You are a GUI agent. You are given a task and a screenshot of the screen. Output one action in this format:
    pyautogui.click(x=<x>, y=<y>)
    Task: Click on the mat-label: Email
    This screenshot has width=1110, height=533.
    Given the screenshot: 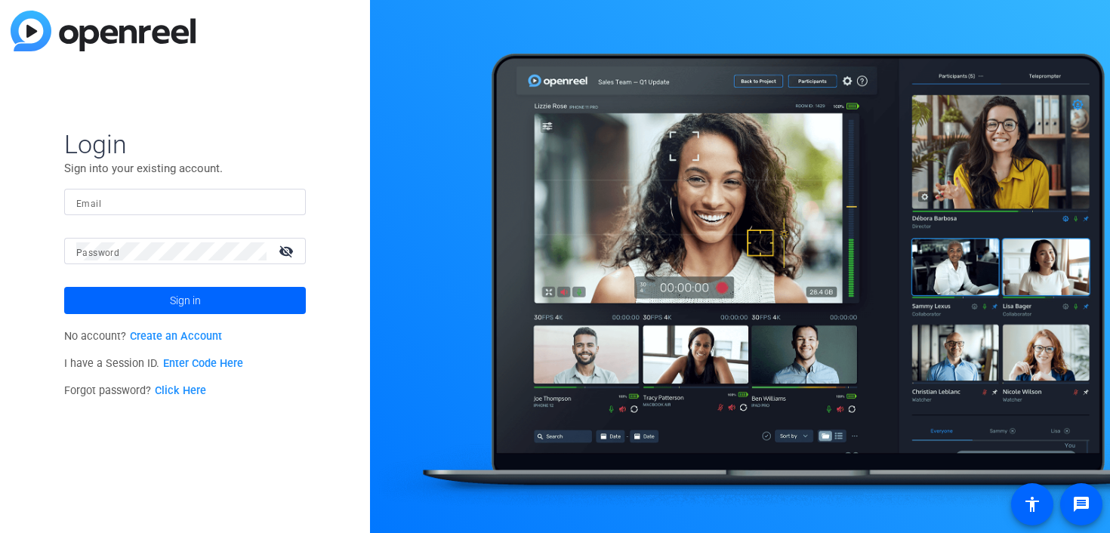 What is the action you would take?
    pyautogui.click(x=88, y=204)
    